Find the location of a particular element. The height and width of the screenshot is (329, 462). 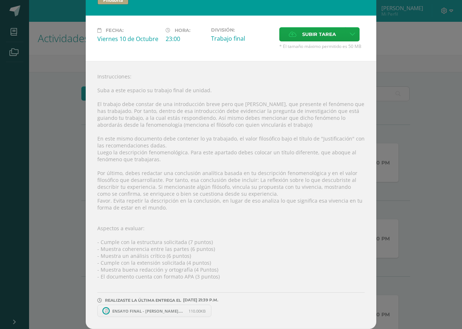

span: 110.00KB is located at coordinates (197, 311).